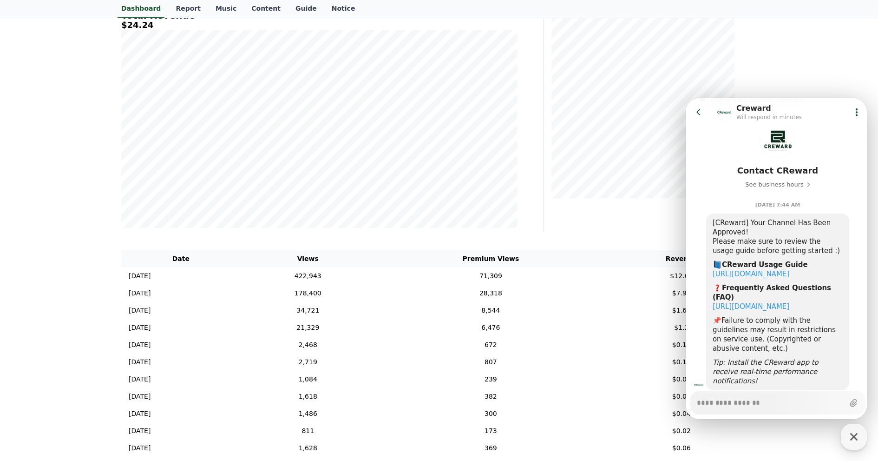 The width and height of the screenshot is (878, 461). I want to click on i: Tip: Install the CReward app to receive real-time performance notifications!, so click(80, 273).